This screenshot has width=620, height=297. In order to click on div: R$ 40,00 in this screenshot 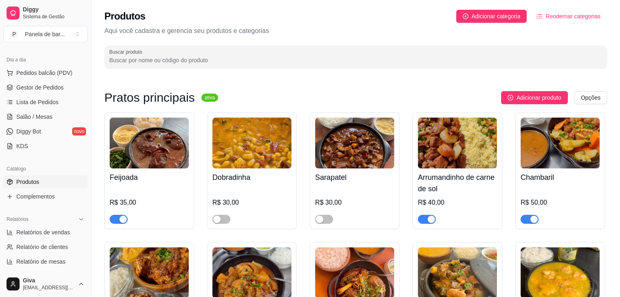, I will do `click(457, 203)`.